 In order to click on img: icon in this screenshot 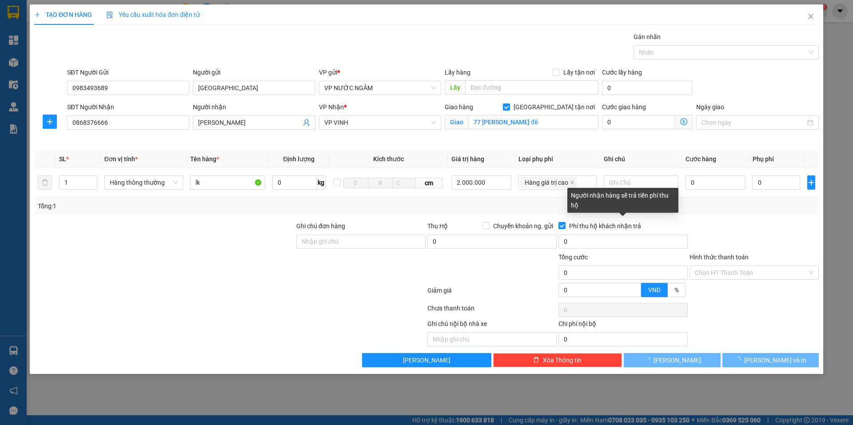, I will do `click(110, 15)`.